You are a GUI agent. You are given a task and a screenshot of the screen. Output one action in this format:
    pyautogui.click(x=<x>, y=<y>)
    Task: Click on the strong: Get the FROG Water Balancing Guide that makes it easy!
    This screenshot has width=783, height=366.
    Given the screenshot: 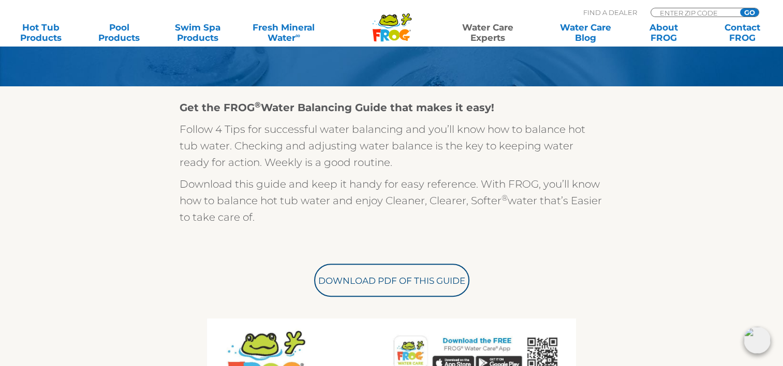 What is the action you would take?
    pyautogui.click(x=337, y=108)
    